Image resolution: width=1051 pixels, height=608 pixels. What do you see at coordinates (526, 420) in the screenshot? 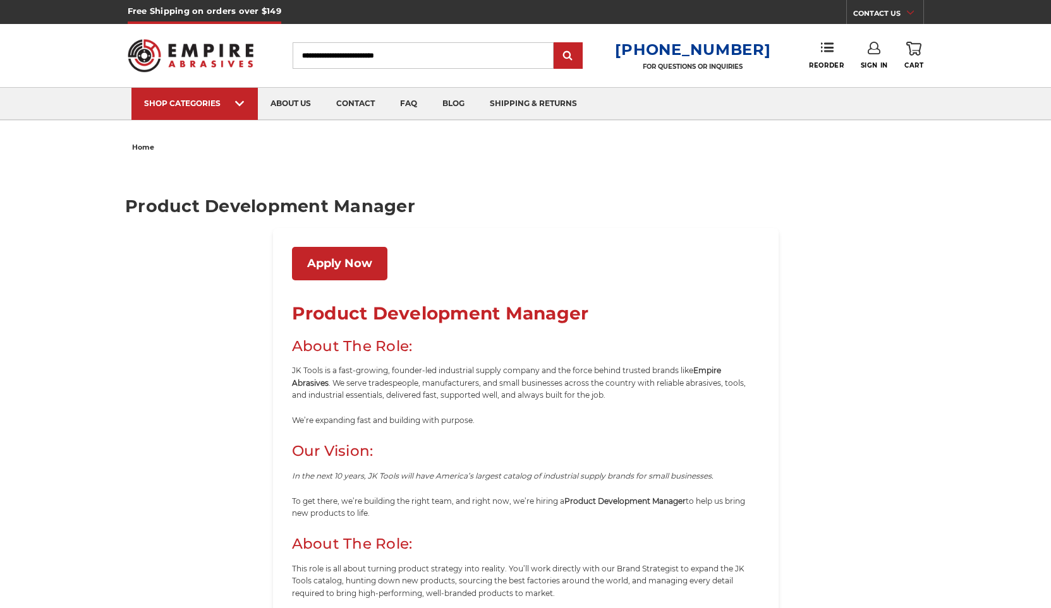
I see `p: We’re expanding fast and building with purpose.` at bounding box center [526, 420].